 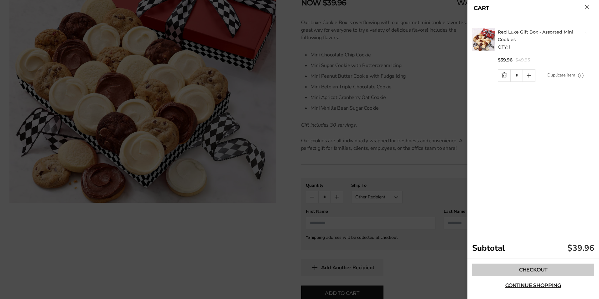 I want to click on input: Quantity Input, so click(x=516, y=75).